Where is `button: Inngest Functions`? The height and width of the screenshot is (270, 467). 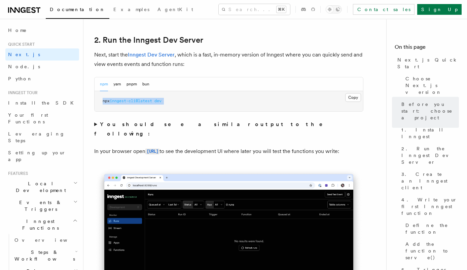
button: Inngest Functions is located at coordinates (42, 225).